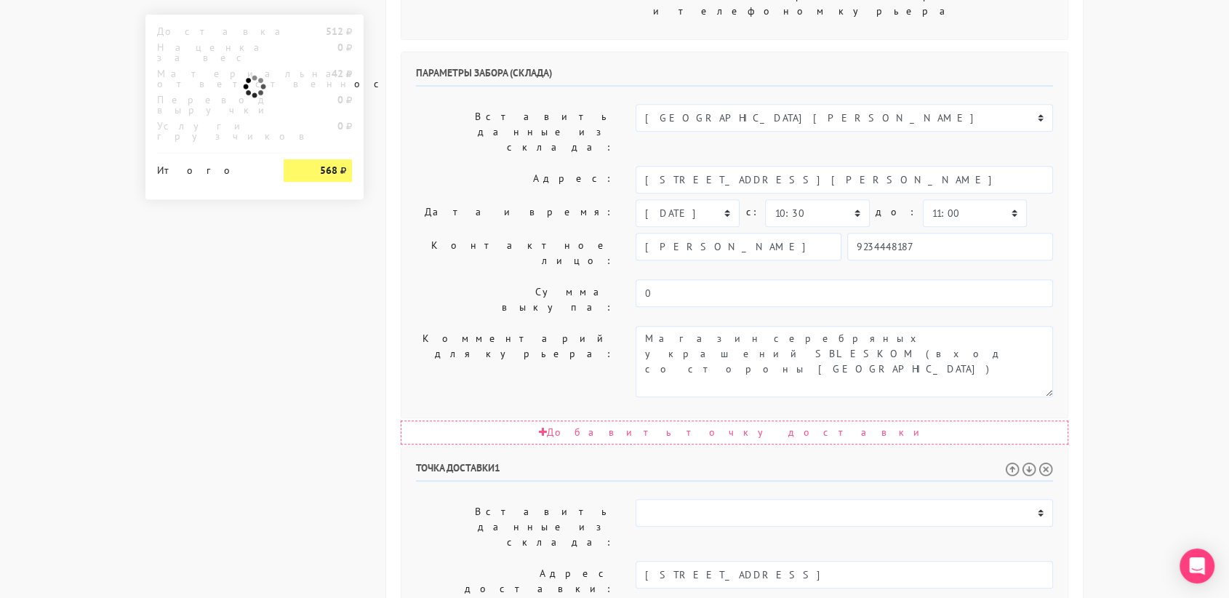  What do you see at coordinates (515, 300) in the screenshot?
I see `label: Сумма выкупа:` at bounding box center [515, 300].